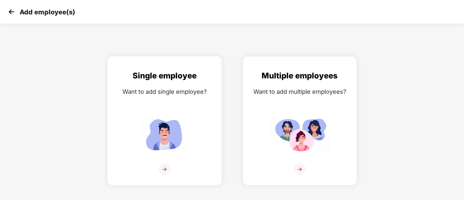 This screenshot has width=464, height=200. I want to click on img: svg+xml;base64,PHN2ZyB4bWxucz0iaHR0cDovL3d3dy53My5vcmcvMjAwMC9zdmciIHdpZHRoPSIzMCIgaGVpZ2h0PSIzMC..., so click(11, 12).